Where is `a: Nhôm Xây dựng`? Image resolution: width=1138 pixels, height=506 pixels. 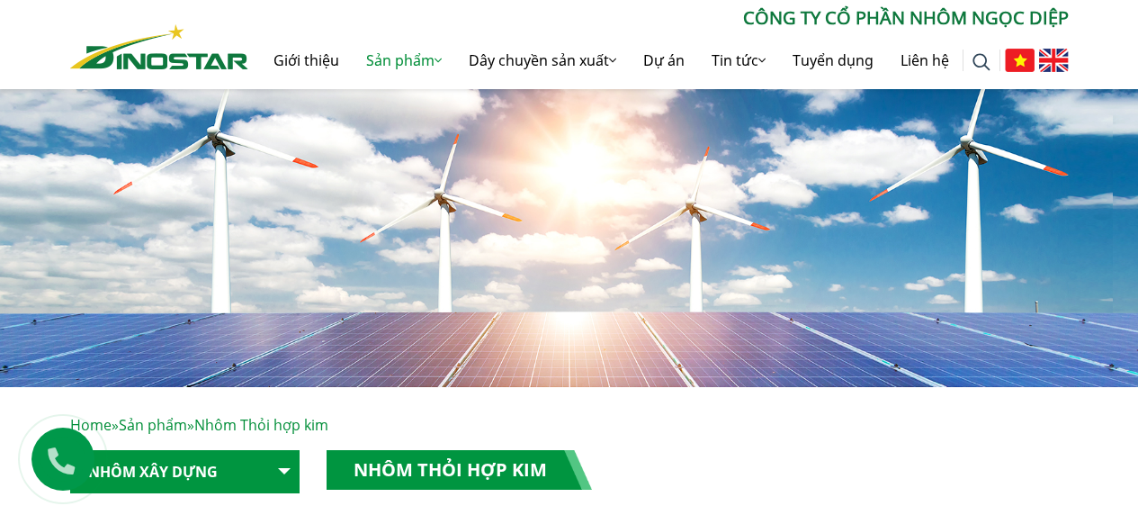 a: Nhôm Xây dựng is located at coordinates (184, 472).